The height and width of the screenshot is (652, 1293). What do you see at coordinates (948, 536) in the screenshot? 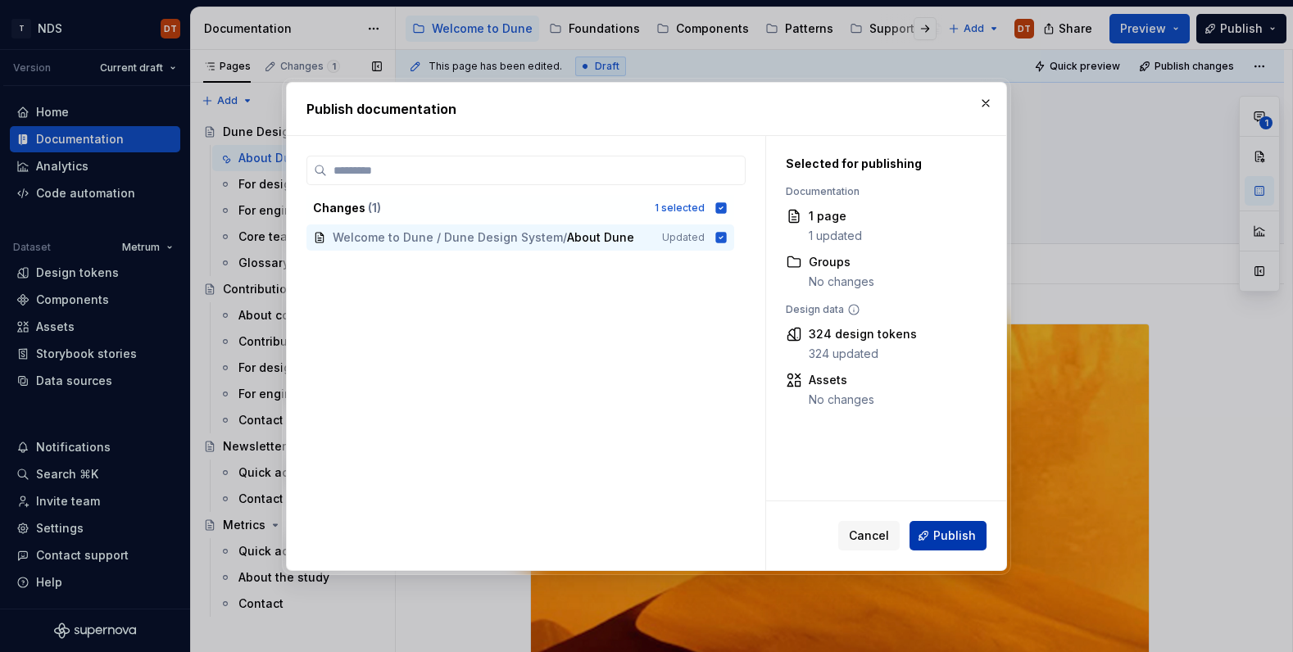
I see `button: Publish` at bounding box center [948, 536].